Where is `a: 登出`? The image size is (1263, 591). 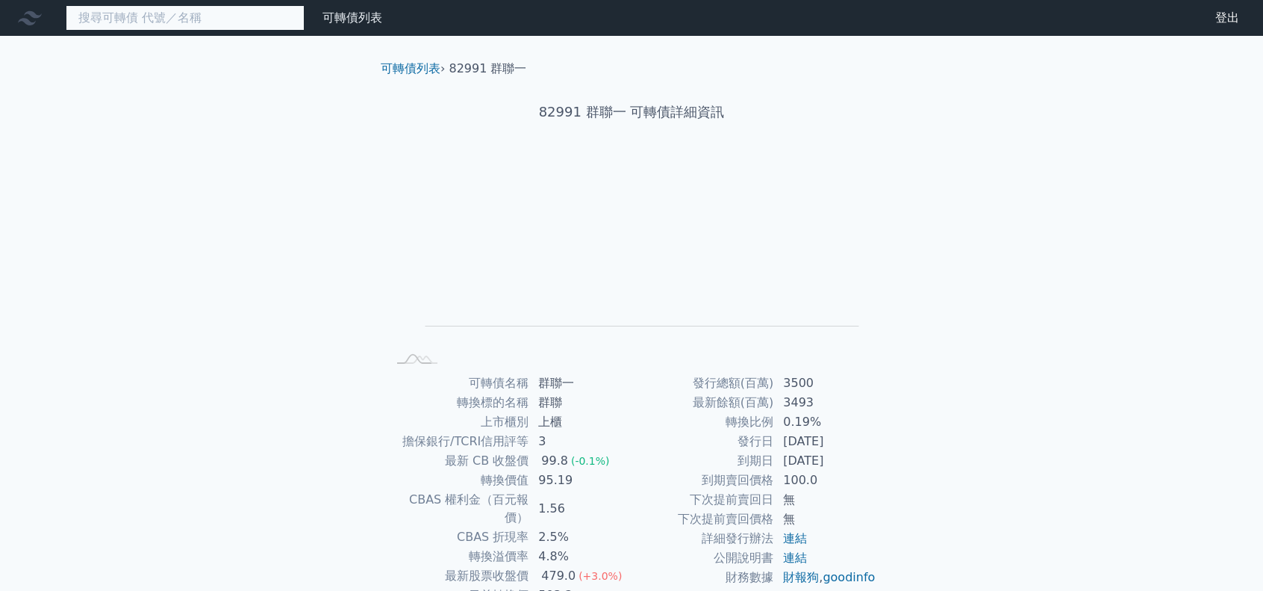 a: 登出 is located at coordinates (1227, 18).